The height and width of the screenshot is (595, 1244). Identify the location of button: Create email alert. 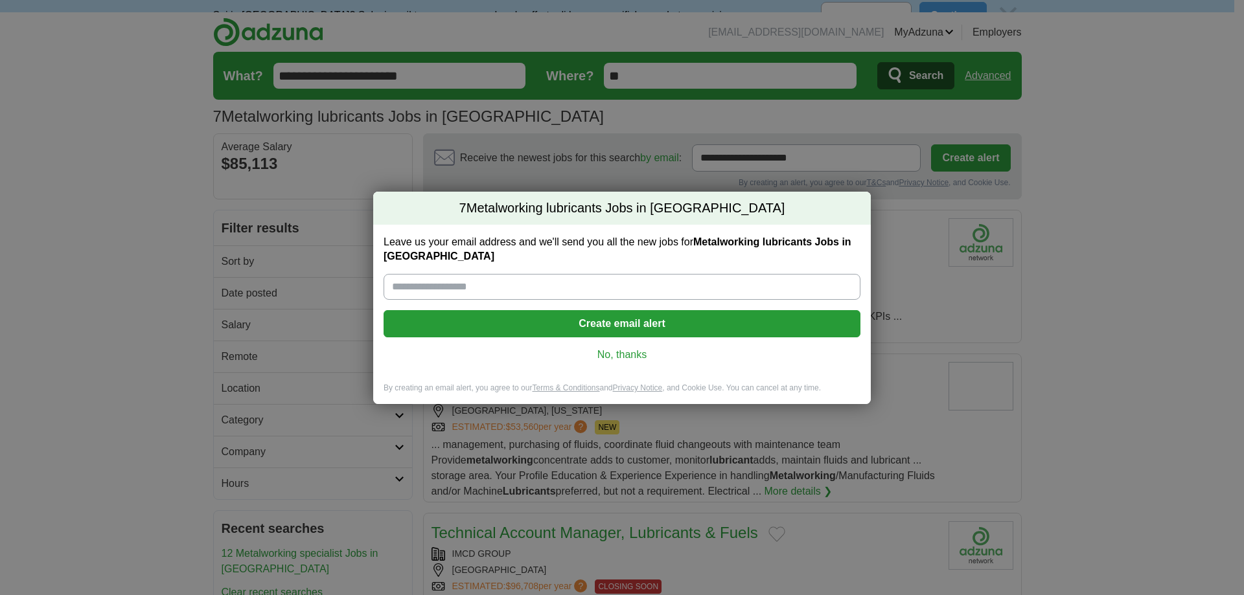
(622, 324).